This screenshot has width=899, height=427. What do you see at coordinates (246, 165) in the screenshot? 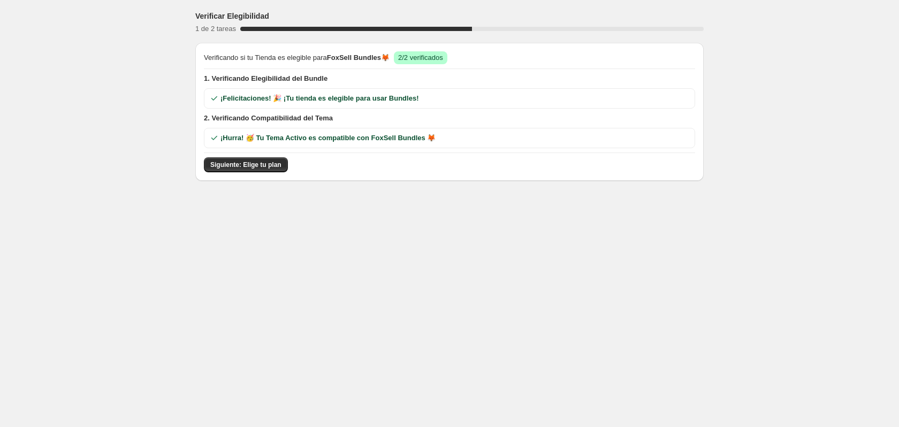
I see `button: Siguiente: Elige tu plan` at bounding box center [246, 165].